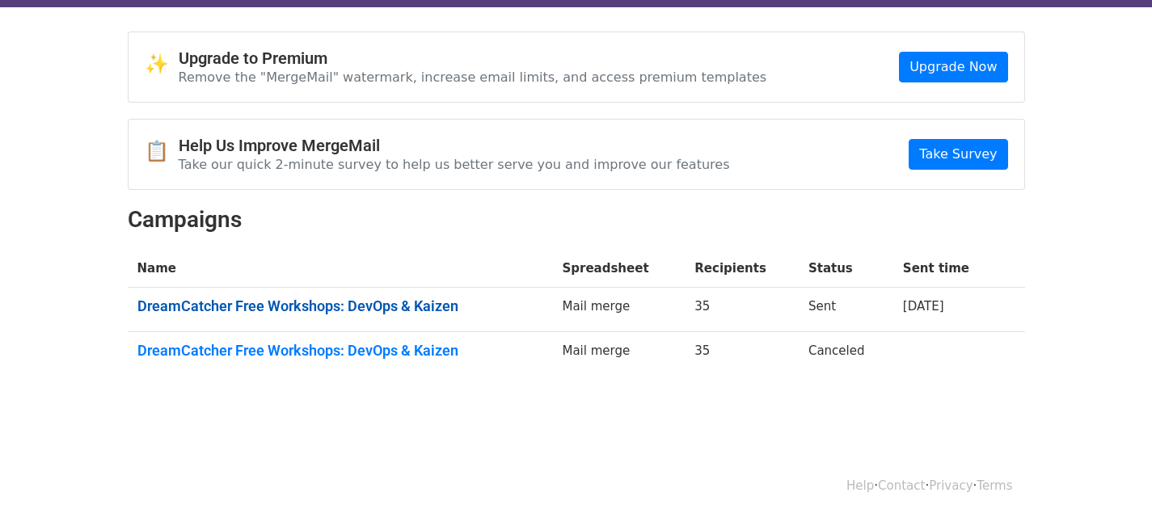 This screenshot has height=518, width=1152. I want to click on h4: Upgrade to Premium, so click(473, 58).